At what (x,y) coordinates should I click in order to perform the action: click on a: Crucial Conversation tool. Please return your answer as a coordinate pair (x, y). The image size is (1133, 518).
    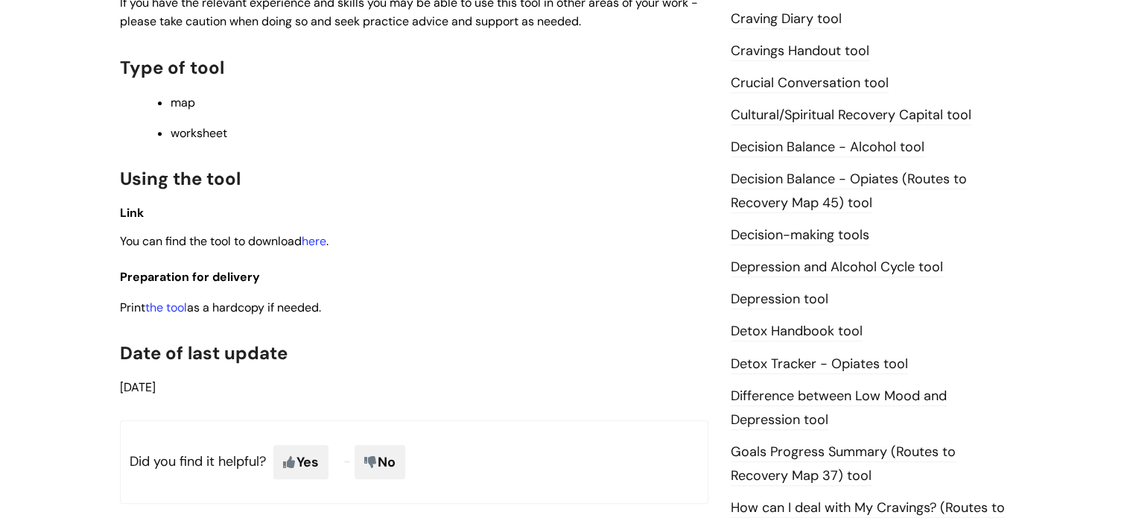
    Looking at the image, I should click on (810, 83).